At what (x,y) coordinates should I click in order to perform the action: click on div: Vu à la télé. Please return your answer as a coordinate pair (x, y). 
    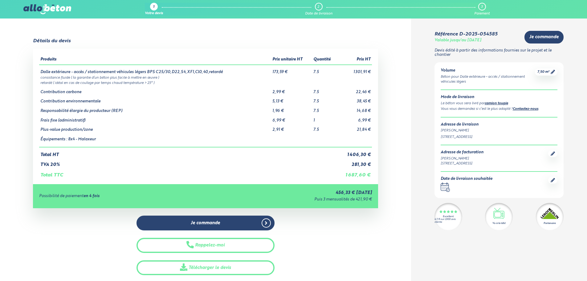
    Looking at the image, I should click on (499, 223).